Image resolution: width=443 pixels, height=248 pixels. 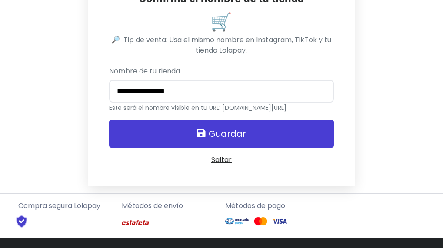 What do you see at coordinates (221, 160) in the screenshot?
I see `a: Saltar` at bounding box center [221, 160].